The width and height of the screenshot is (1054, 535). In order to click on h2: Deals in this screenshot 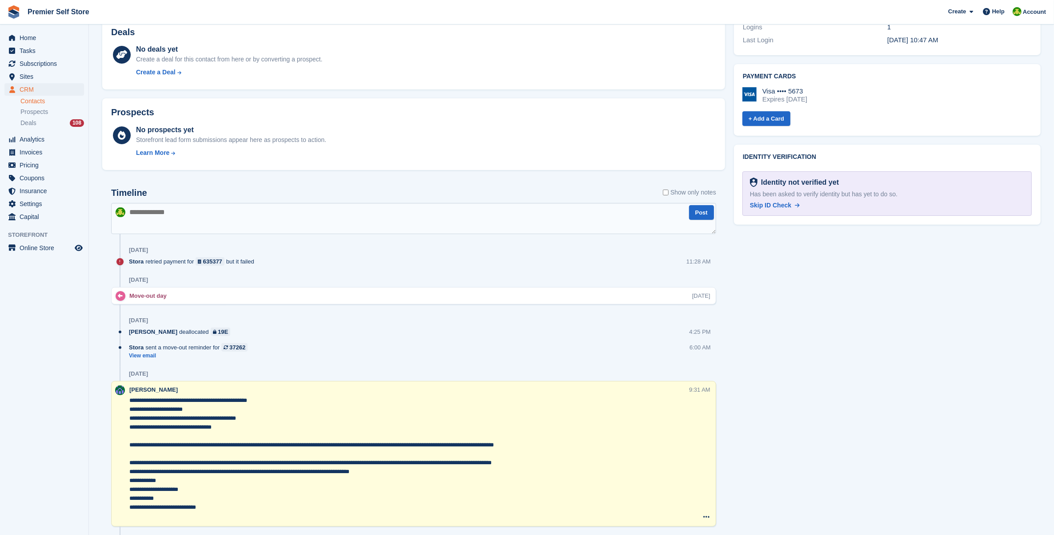, I will do `click(123, 32)`.